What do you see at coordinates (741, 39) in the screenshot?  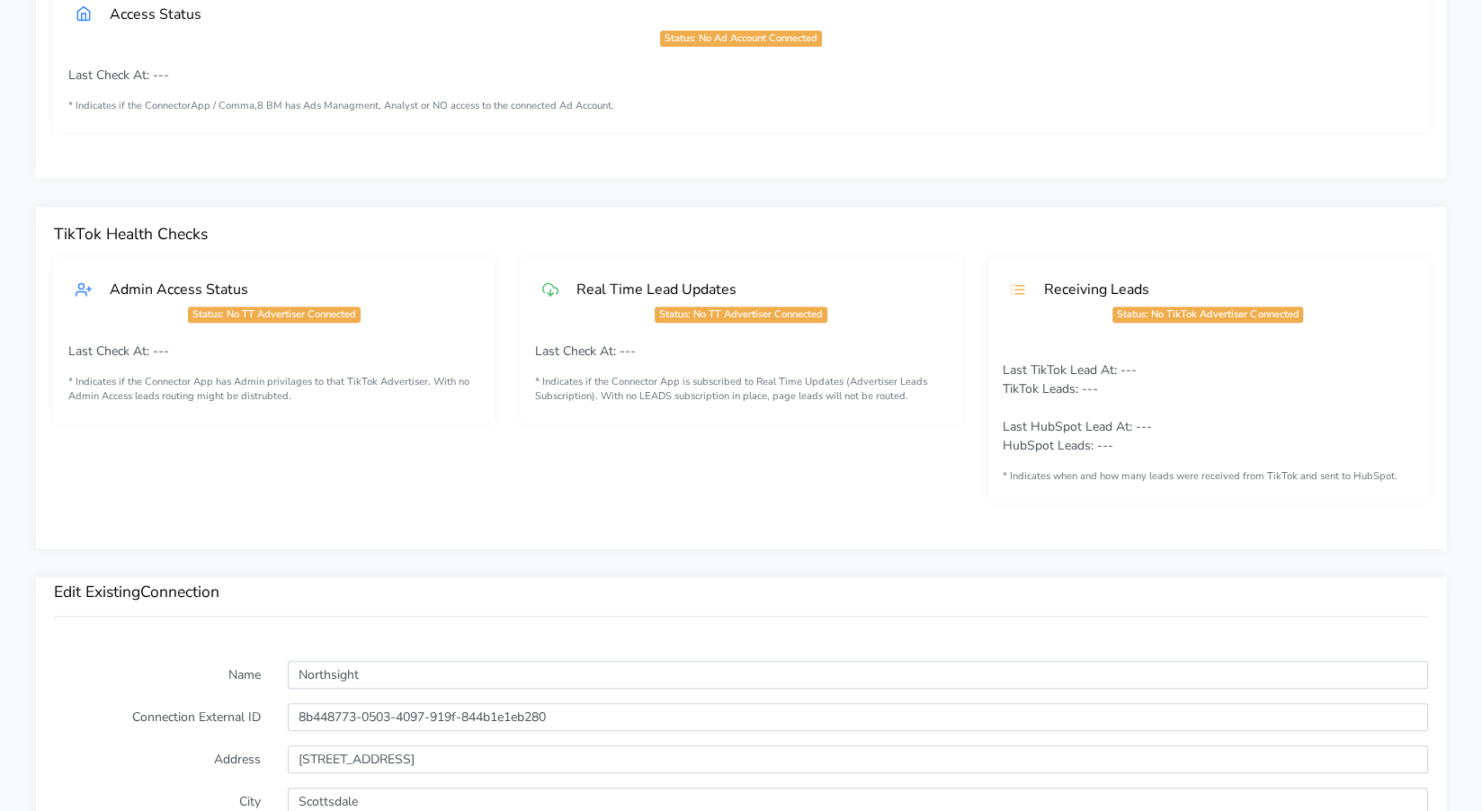 I see `span: Status: No Ad Account Connected` at bounding box center [741, 39].